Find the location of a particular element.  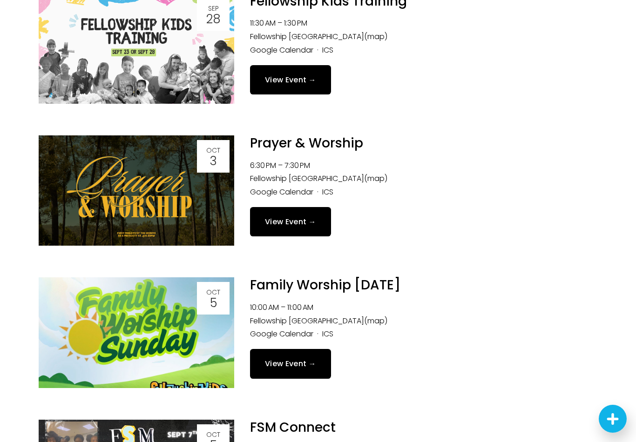

time: 10:00 AM is located at coordinates (265, 307).